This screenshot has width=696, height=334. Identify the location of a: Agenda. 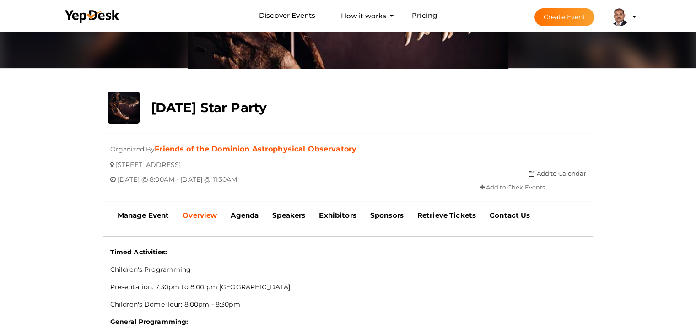
(245, 216).